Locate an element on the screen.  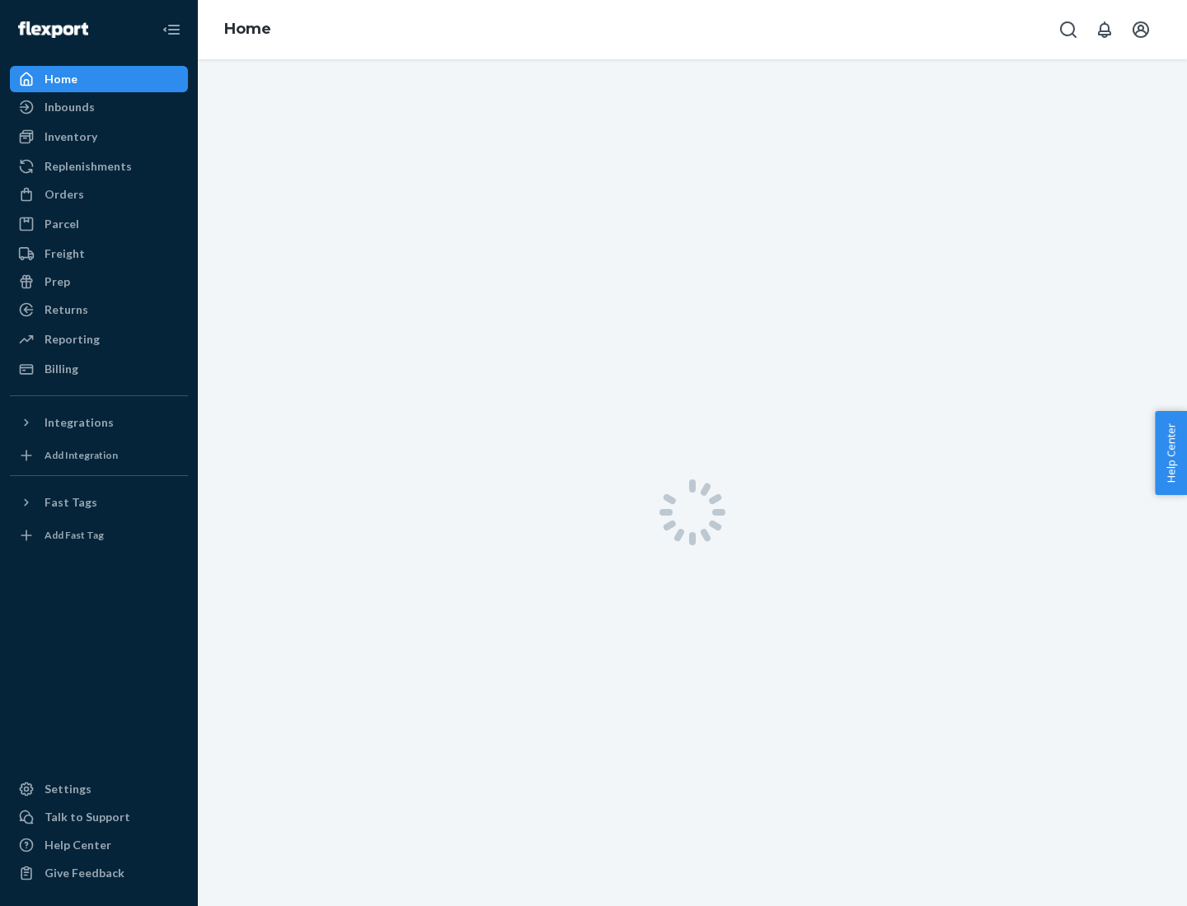
a: Freight is located at coordinates (99, 254).